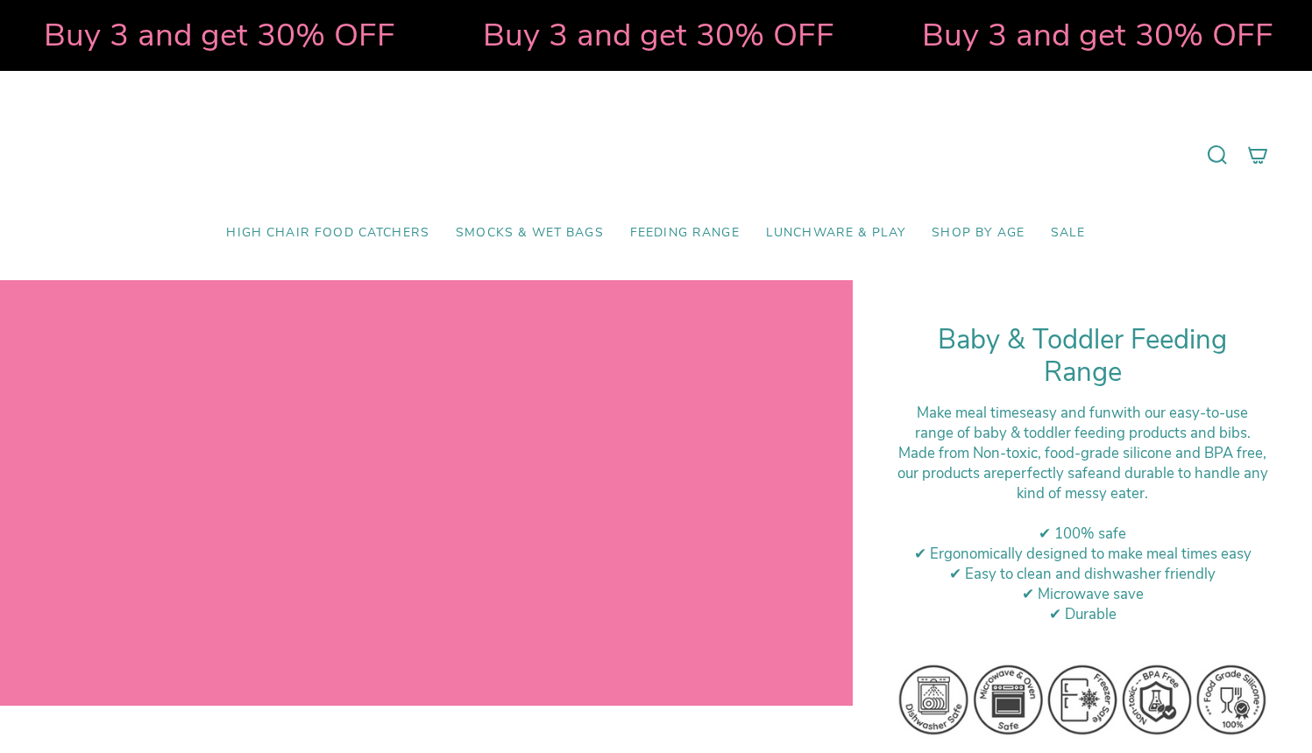 This screenshot has width=1312, height=753. I want to click on div: ✔ 100% safe, so click(1082, 534).